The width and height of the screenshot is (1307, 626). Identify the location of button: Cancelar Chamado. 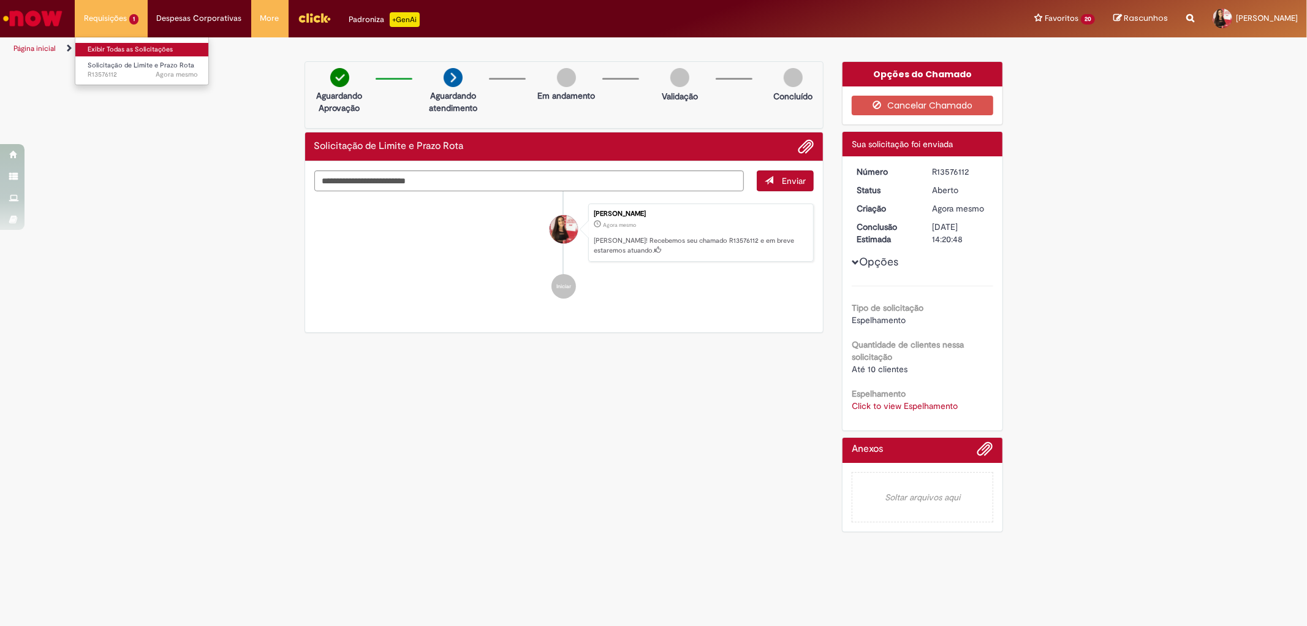
(922, 105).